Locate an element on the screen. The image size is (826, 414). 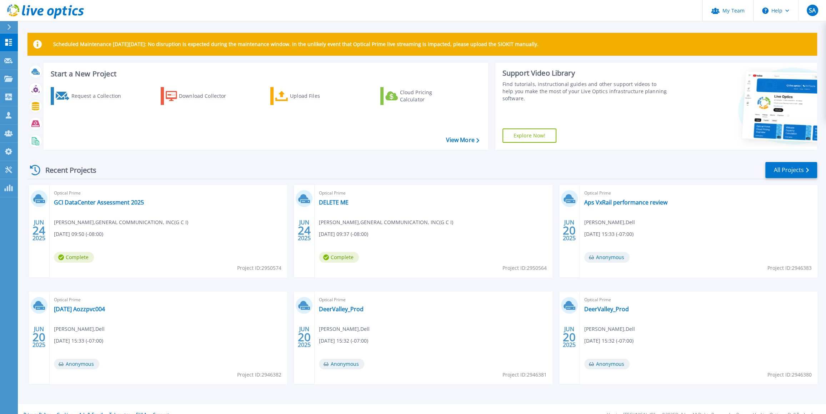
a: Upload Files is located at coordinates (310, 96).